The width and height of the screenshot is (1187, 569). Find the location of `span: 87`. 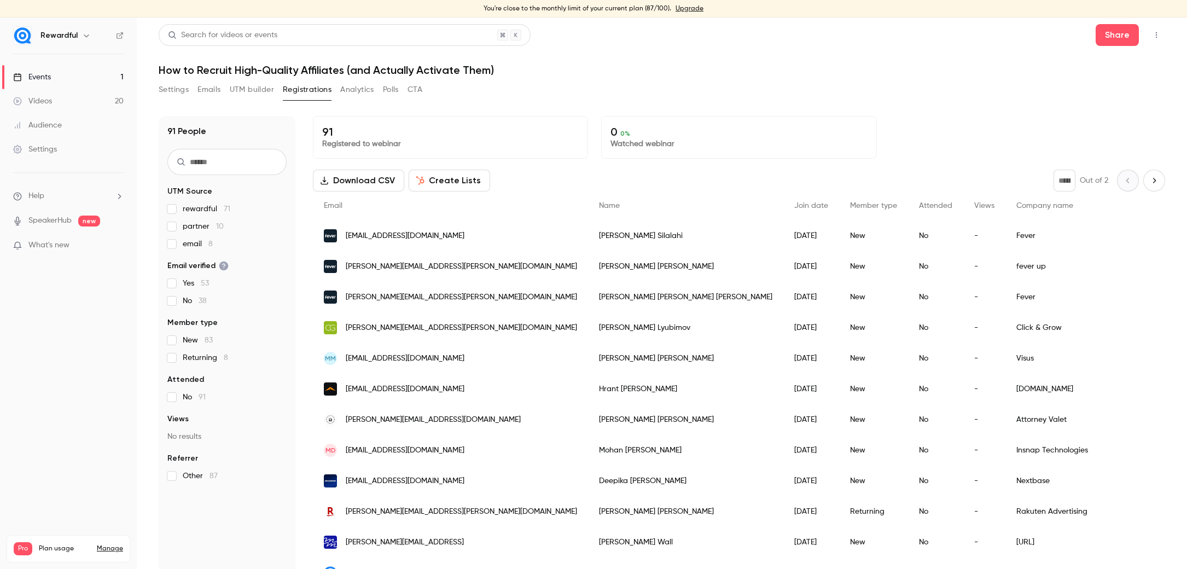

span: 87 is located at coordinates (213, 476).